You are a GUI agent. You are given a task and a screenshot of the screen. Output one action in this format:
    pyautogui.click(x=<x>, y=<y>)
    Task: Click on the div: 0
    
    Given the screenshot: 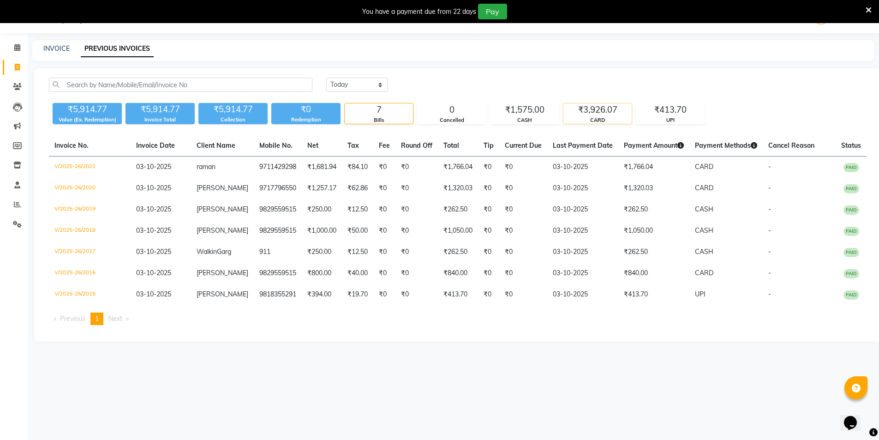 What is the action you would take?
    pyautogui.click(x=452, y=110)
    